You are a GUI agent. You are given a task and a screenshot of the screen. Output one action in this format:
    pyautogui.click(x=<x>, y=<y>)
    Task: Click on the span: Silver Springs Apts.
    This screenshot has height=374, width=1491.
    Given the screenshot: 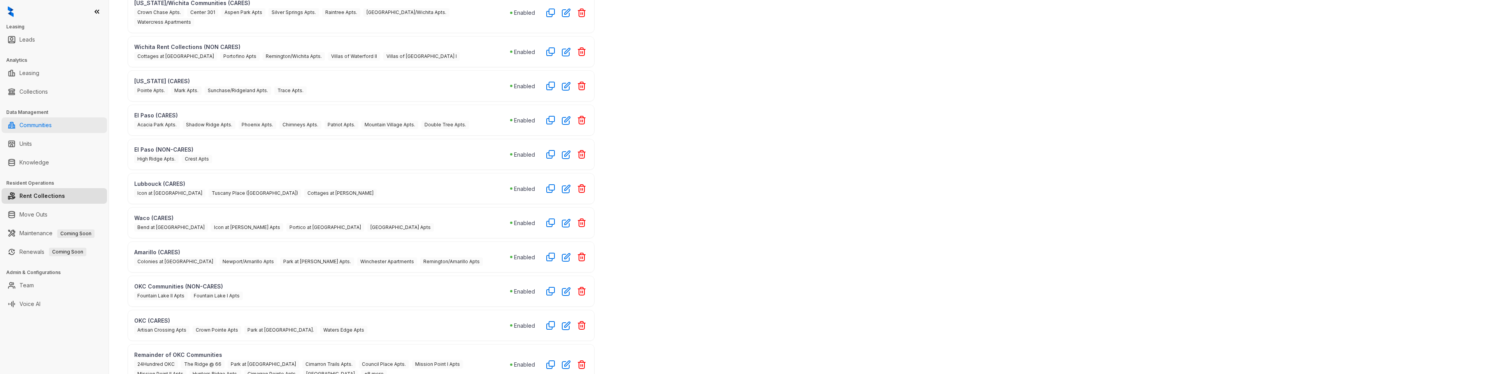 What is the action you would take?
    pyautogui.click(x=294, y=12)
    